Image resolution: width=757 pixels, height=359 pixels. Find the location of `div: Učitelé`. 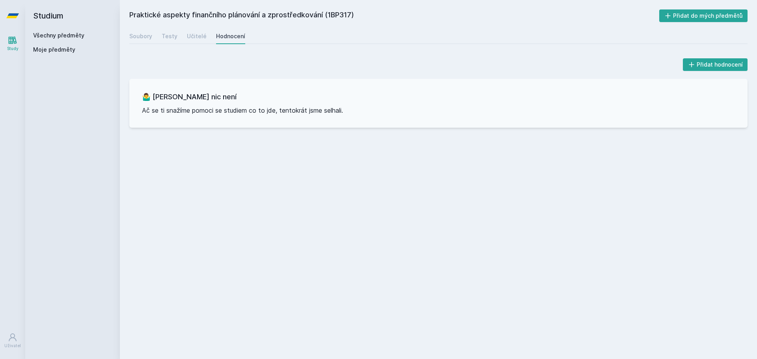

div: Učitelé is located at coordinates (197, 36).